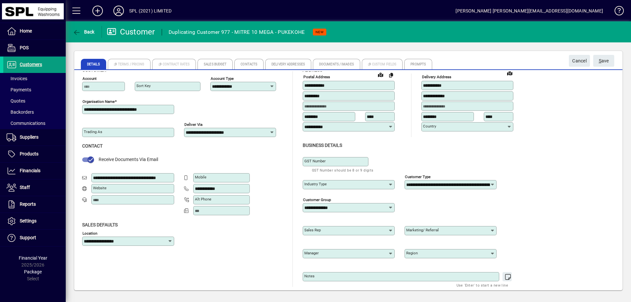  What do you see at coordinates (312, 253) in the screenshot?
I see `mat-label: Manager` at bounding box center [312, 253].